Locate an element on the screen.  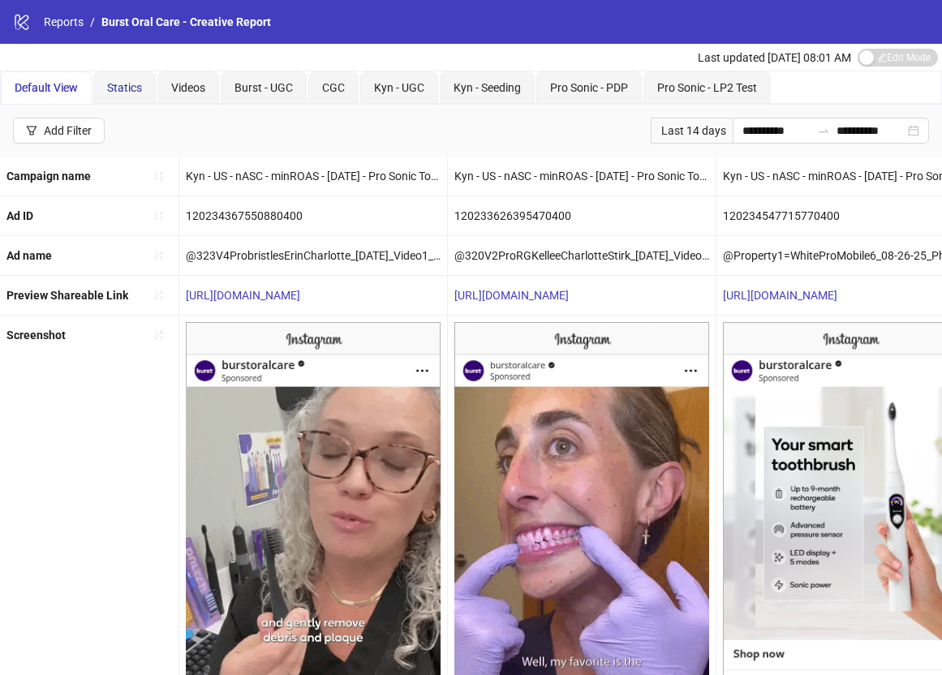
span: filter is located at coordinates (32, 131).